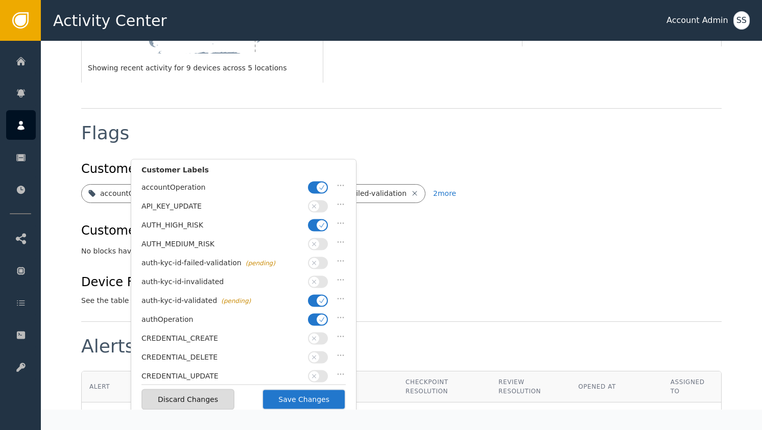  Describe the element at coordinates (222, 339) in the screenshot. I see `div: CREDENTIAL_CREATE` at that location.